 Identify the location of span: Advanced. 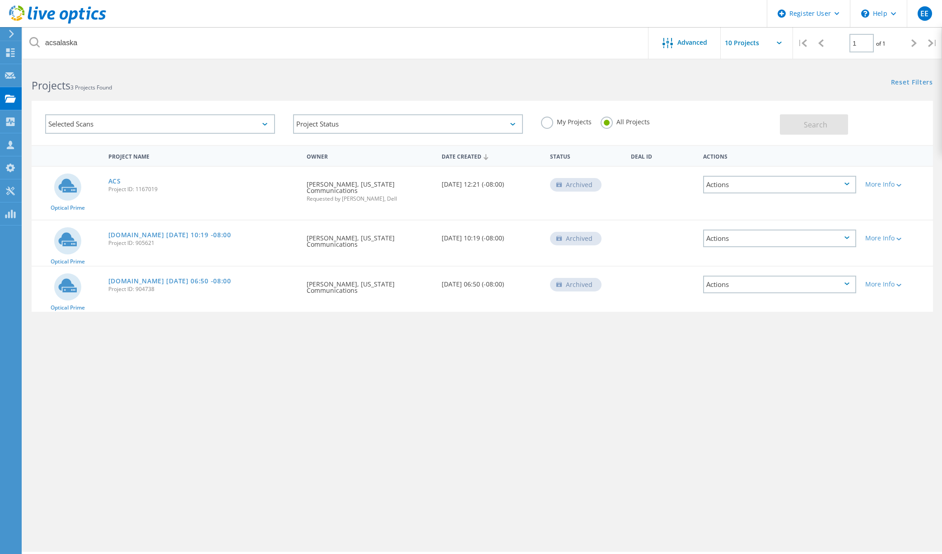
(693, 42).